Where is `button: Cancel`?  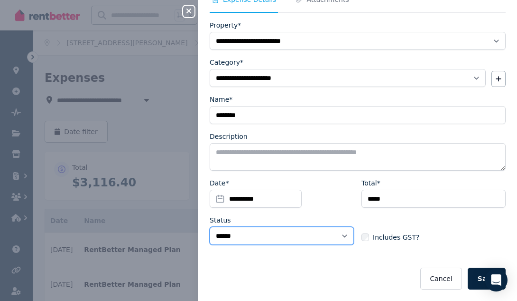
button: Cancel is located at coordinates (441, 278).